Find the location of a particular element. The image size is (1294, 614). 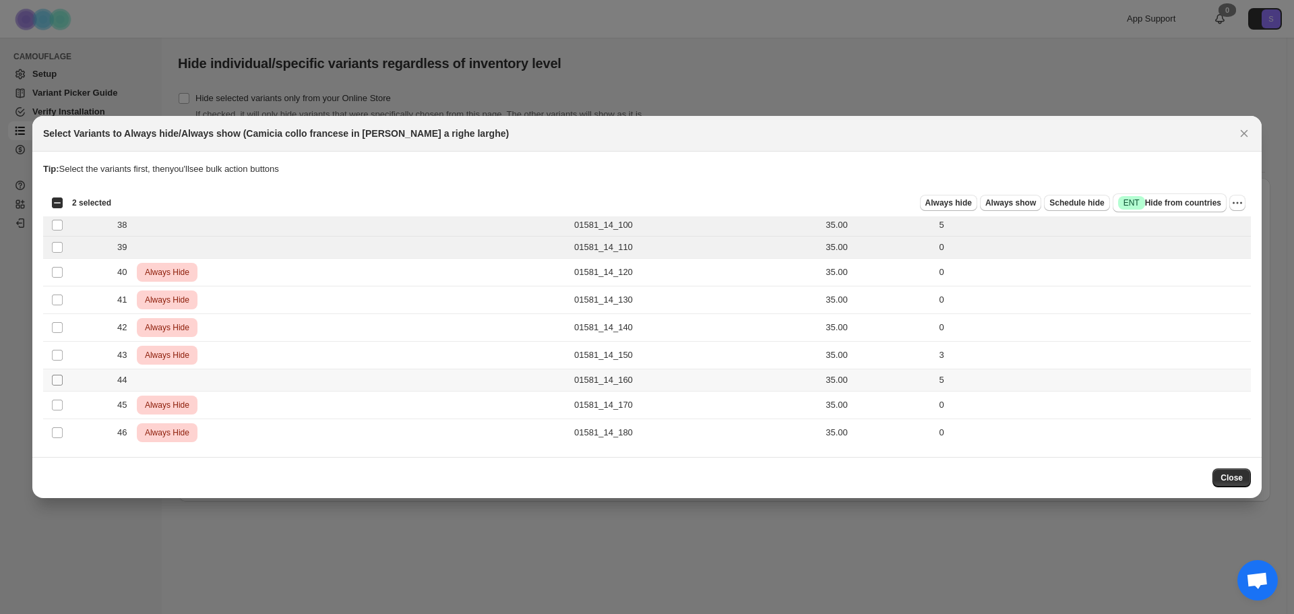

td: 01581_14_130 is located at coordinates (695, 300).